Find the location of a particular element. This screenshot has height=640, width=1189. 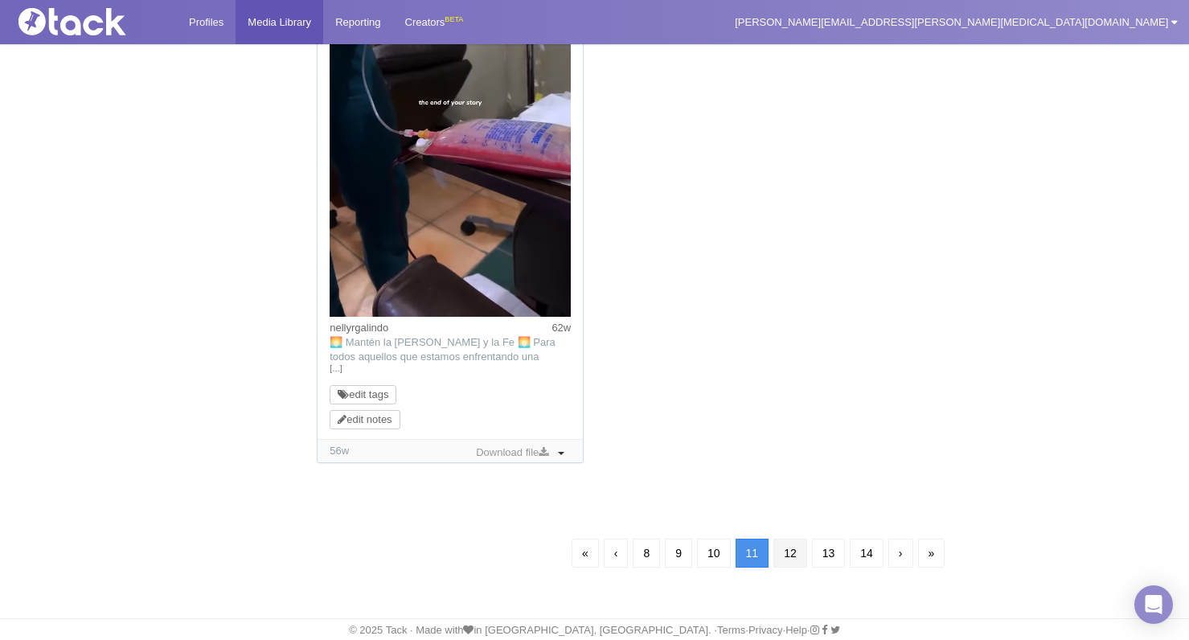

div: BETA is located at coordinates (453, 19).